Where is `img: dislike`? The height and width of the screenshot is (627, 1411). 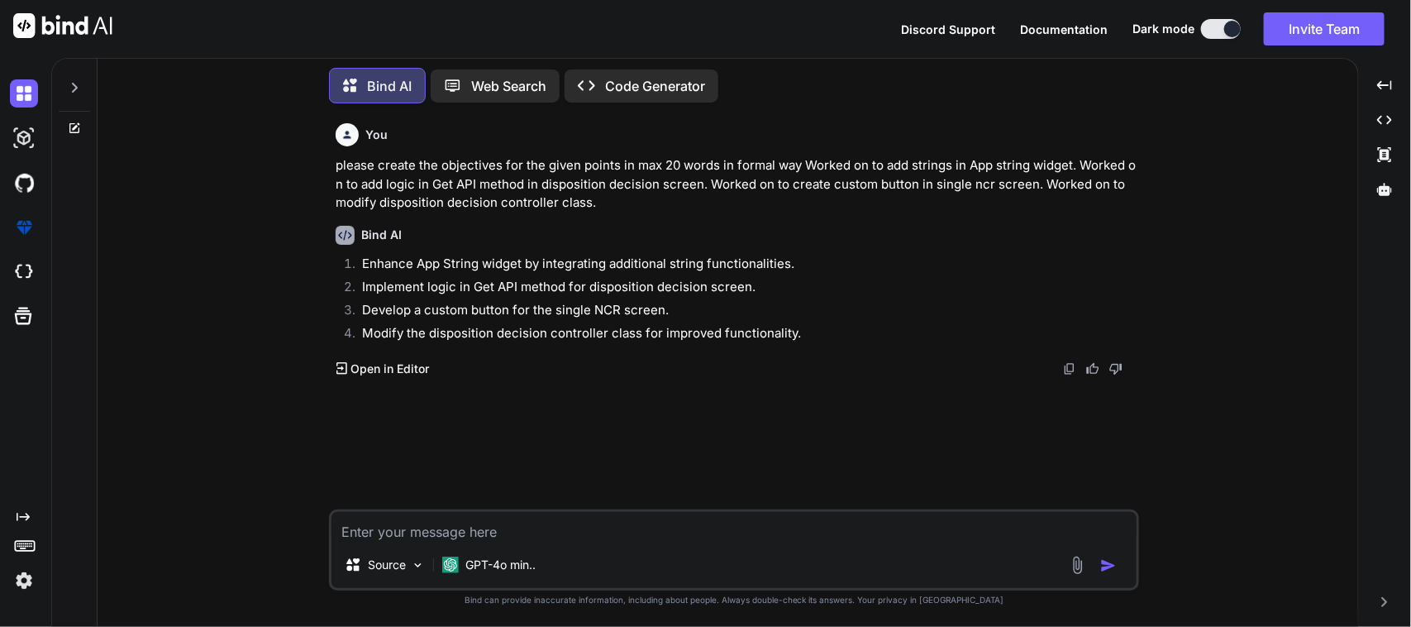 img: dislike is located at coordinates (1116, 369).